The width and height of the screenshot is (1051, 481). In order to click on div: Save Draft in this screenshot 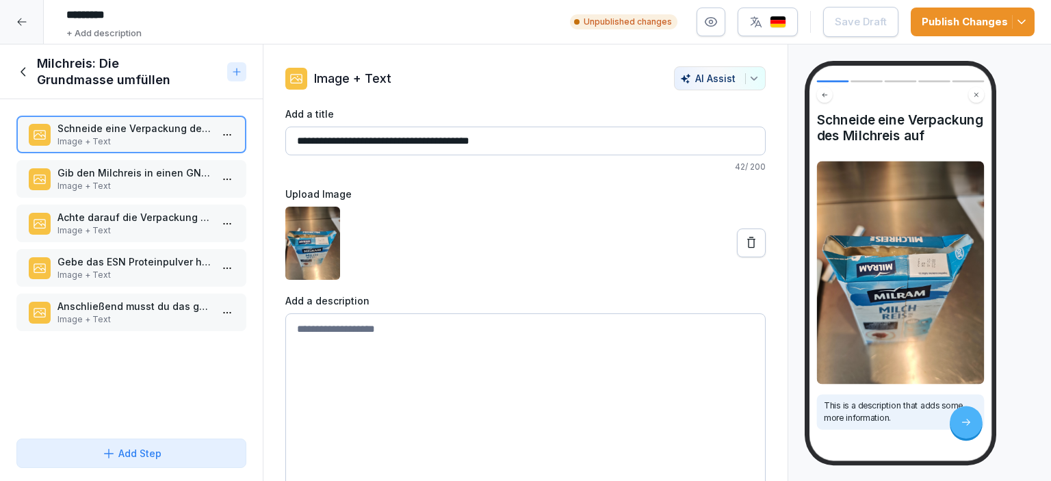, I will do `click(861, 22)`.